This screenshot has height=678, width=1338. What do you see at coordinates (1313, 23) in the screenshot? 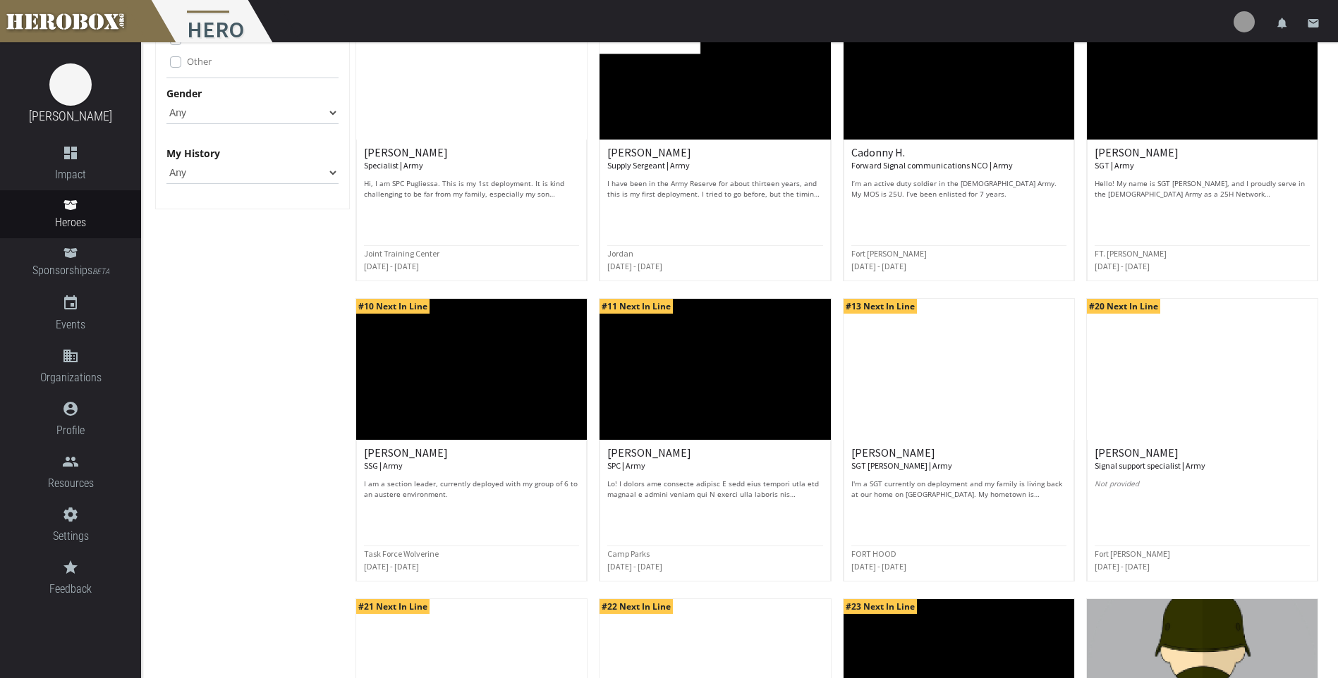
I see `i: email` at bounding box center [1313, 23].